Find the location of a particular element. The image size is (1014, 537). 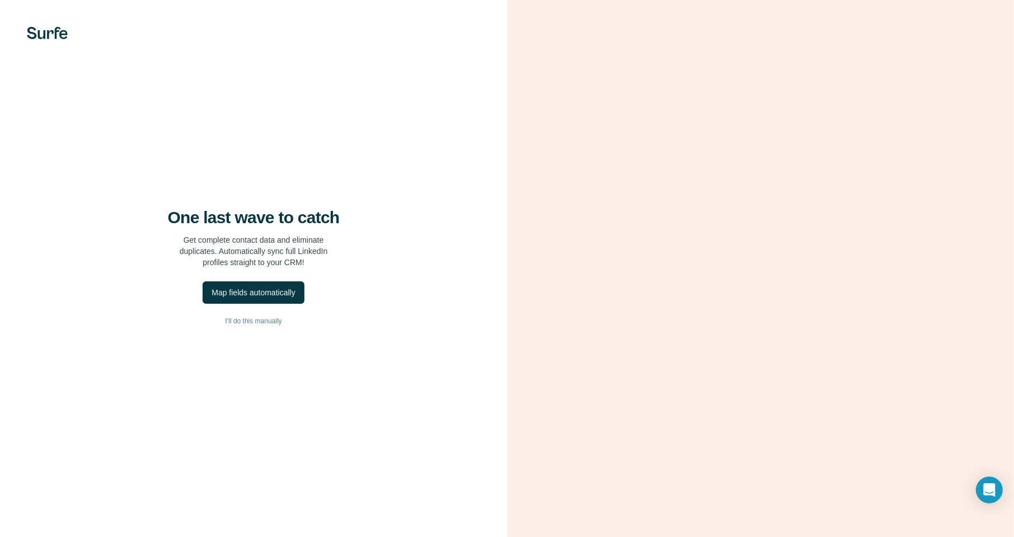

img: Surfe's logo is located at coordinates (47, 33).